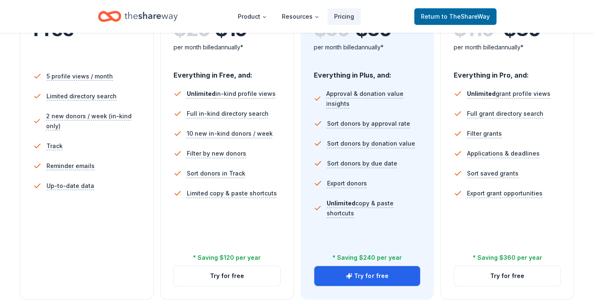 The image size is (594, 300). I want to click on span: in-kind profile views, so click(231, 93).